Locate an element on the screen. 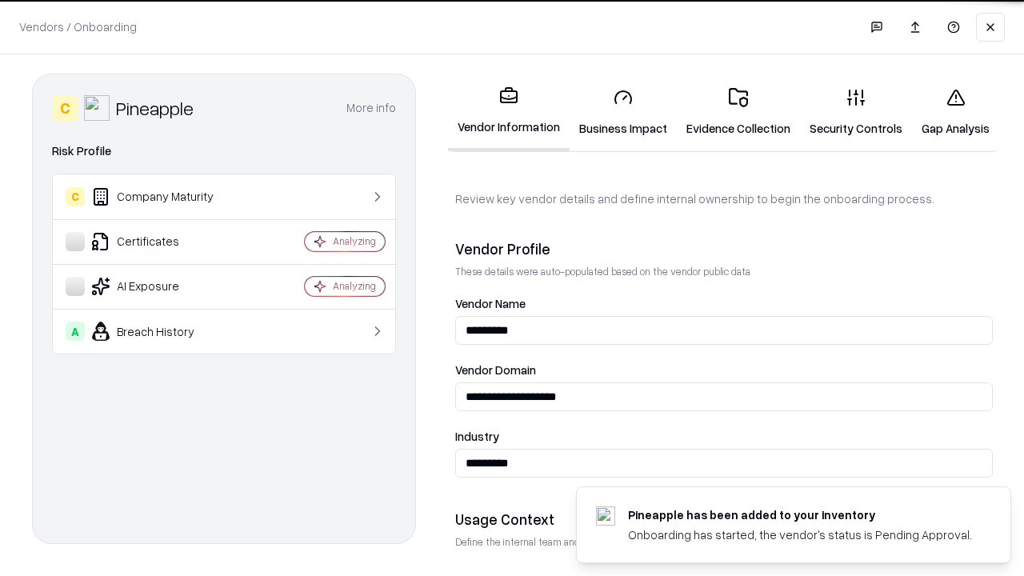  img: pineappleenergy.com is located at coordinates (606, 516).